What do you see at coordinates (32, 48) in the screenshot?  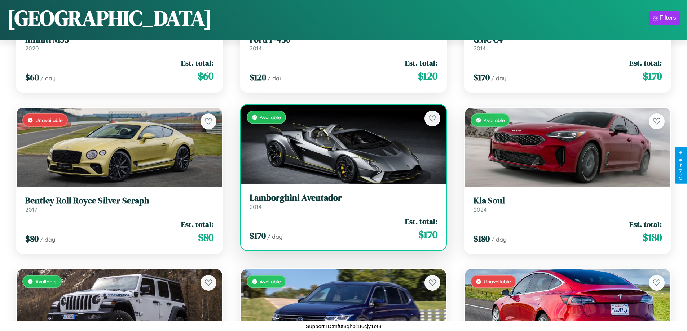 I see `span: 2020` at bounding box center [32, 48].